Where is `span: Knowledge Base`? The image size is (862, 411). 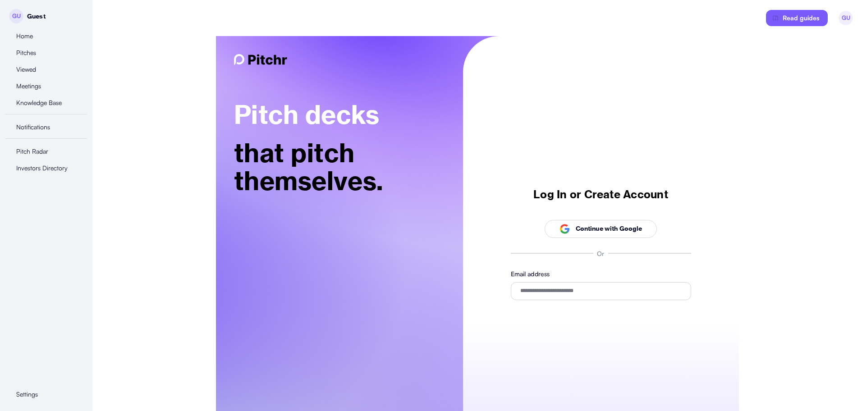
span: Knowledge Base is located at coordinates (39, 103).